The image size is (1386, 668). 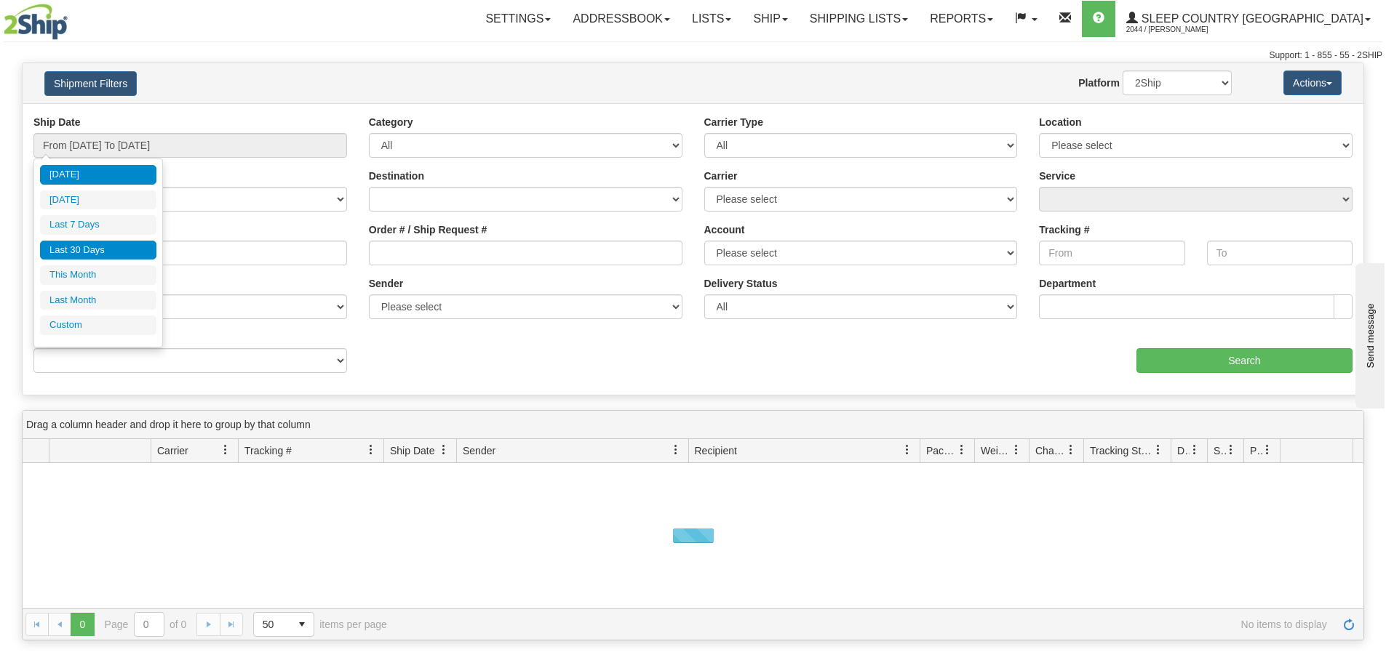 I want to click on label: Delivery Status, so click(x=740, y=284).